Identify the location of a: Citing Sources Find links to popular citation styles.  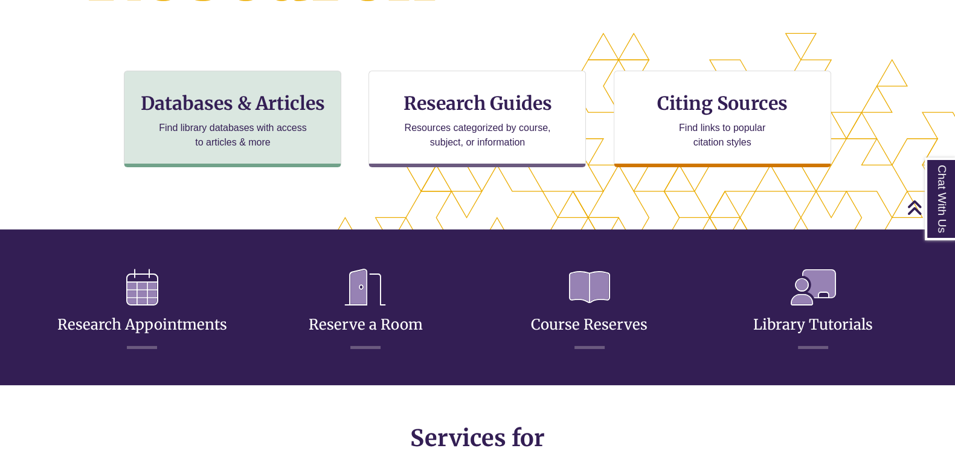
(722, 119).